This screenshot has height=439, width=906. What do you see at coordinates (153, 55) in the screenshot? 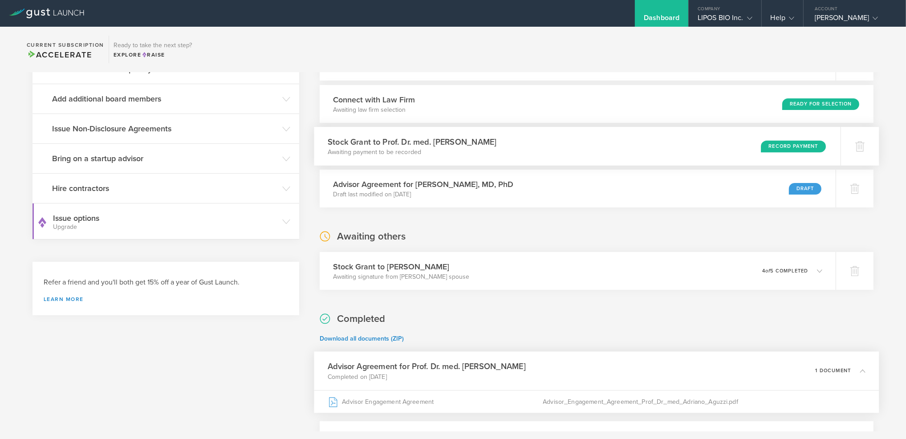
I see `span: Raise` at bounding box center [153, 55].